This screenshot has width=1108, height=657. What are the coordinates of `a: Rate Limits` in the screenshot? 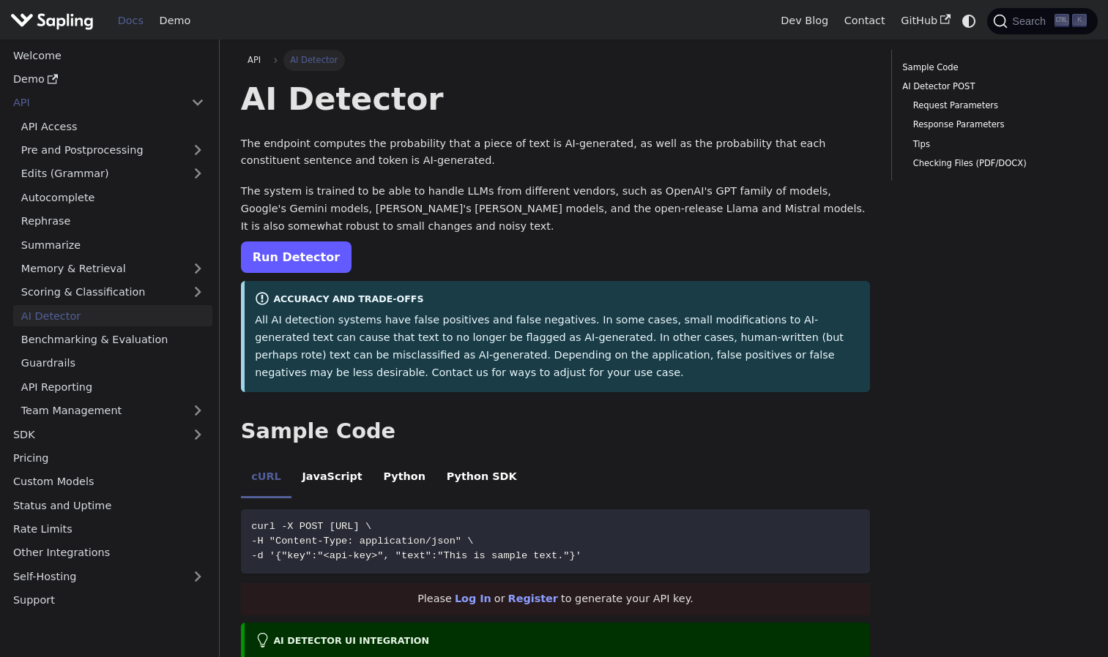 It's located at (108, 529).